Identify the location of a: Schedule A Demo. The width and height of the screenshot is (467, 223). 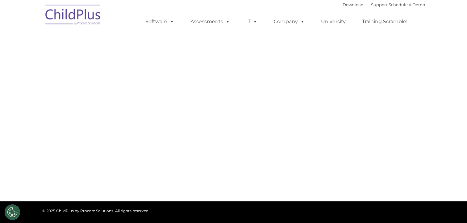
(407, 5).